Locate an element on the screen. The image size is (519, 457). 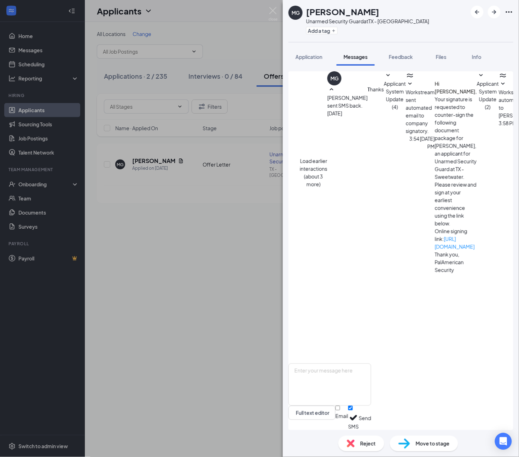
span: Application is located at coordinates (309, 57).